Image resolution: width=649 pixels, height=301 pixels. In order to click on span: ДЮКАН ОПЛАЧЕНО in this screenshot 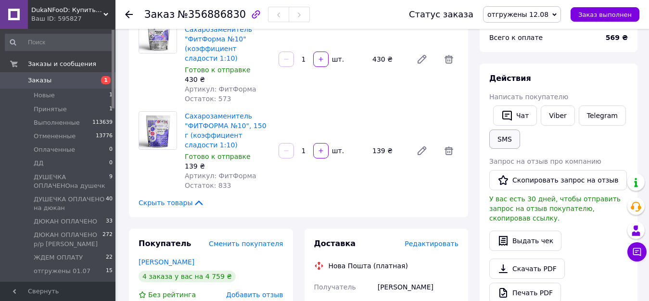, I will do `click(65, 221)`.